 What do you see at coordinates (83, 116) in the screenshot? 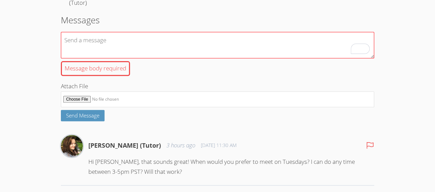
I see `button: Send Message` at bounding box center [83, 116].